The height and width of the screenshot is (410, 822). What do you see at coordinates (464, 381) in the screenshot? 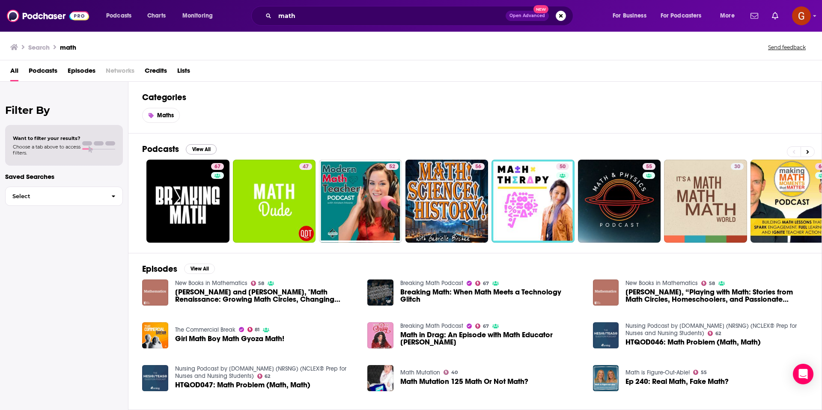
I see `span: Math Mutation 125 Math Or Not Math?` at bounding box center [464, 381].